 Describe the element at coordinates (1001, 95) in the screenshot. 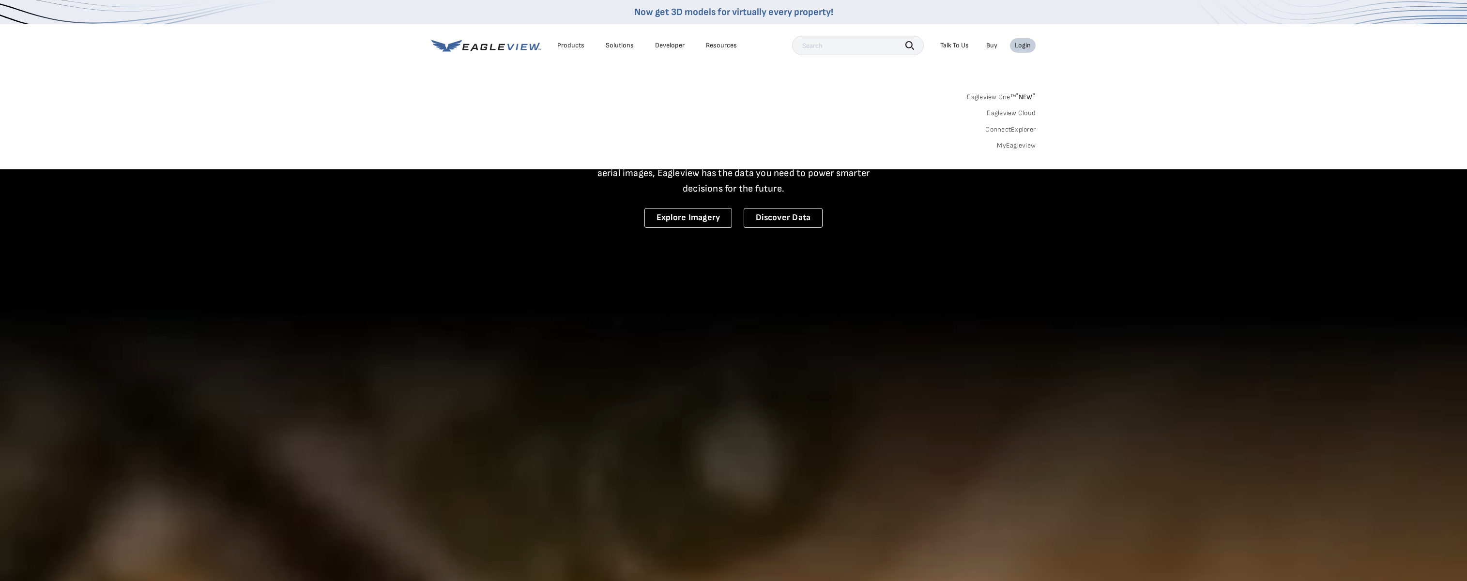

I see `a: Eagleview One™*NEW*` at that location.